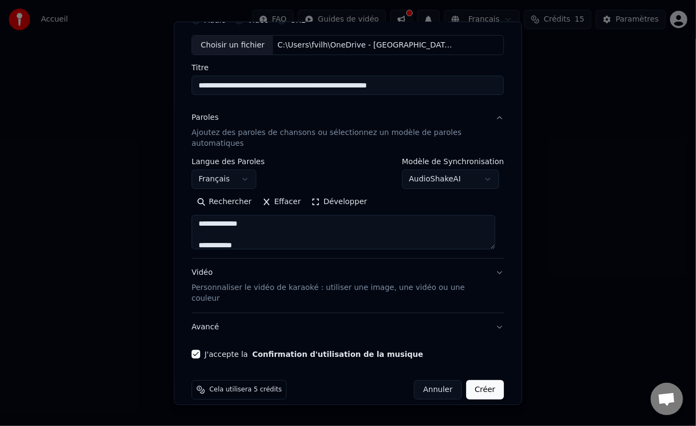 This screenshot has height=426, width=696. I want to click on button: Développer, so click(340, 202).